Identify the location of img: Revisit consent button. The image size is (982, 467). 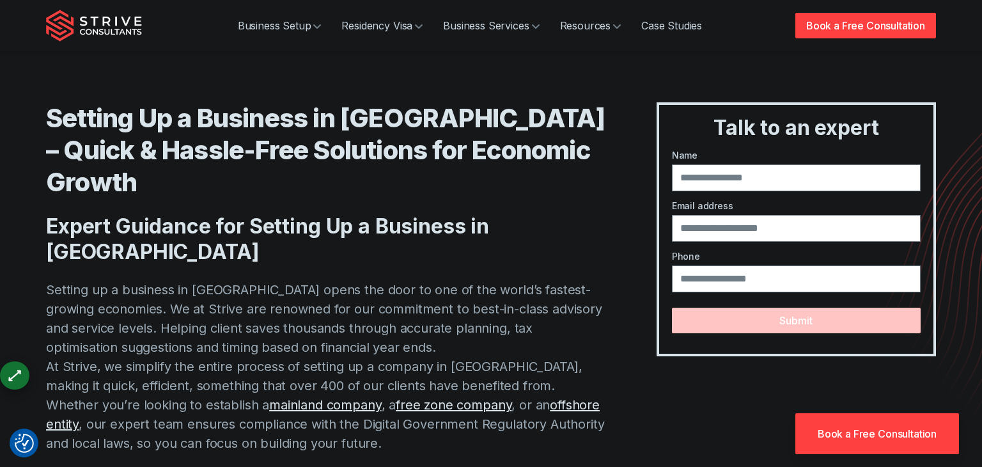
(24, 443).